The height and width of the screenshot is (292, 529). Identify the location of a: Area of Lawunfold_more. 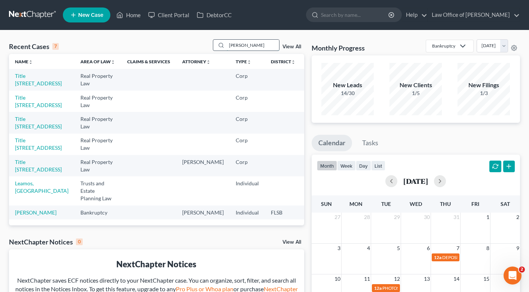
(98, 61).